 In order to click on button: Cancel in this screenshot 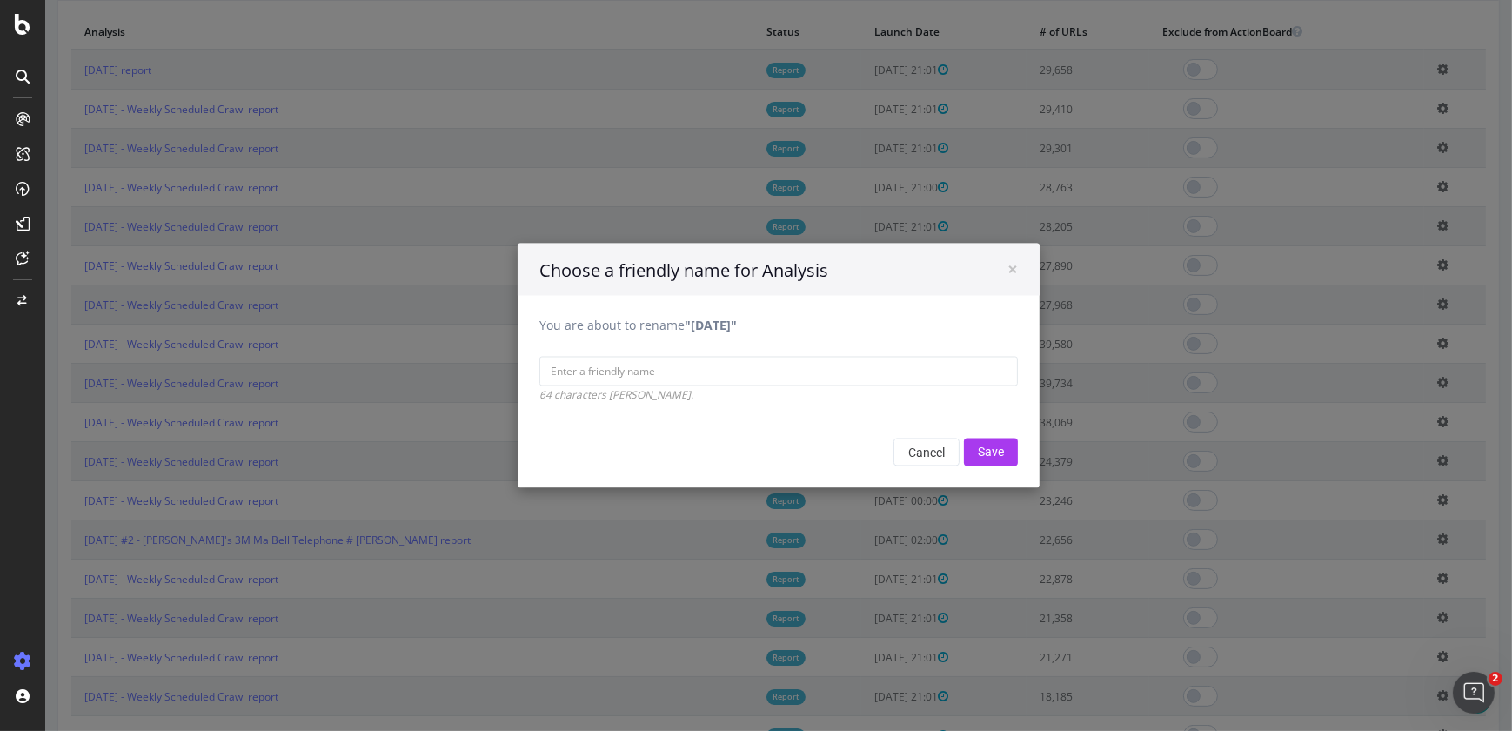, I will do `click(881, 452)`.